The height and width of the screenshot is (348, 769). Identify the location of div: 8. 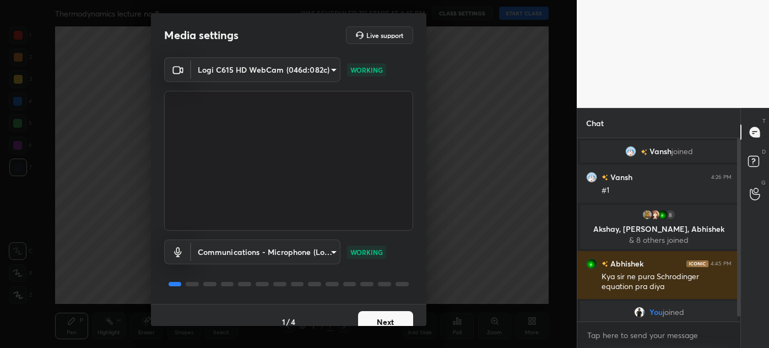
(671, 215).